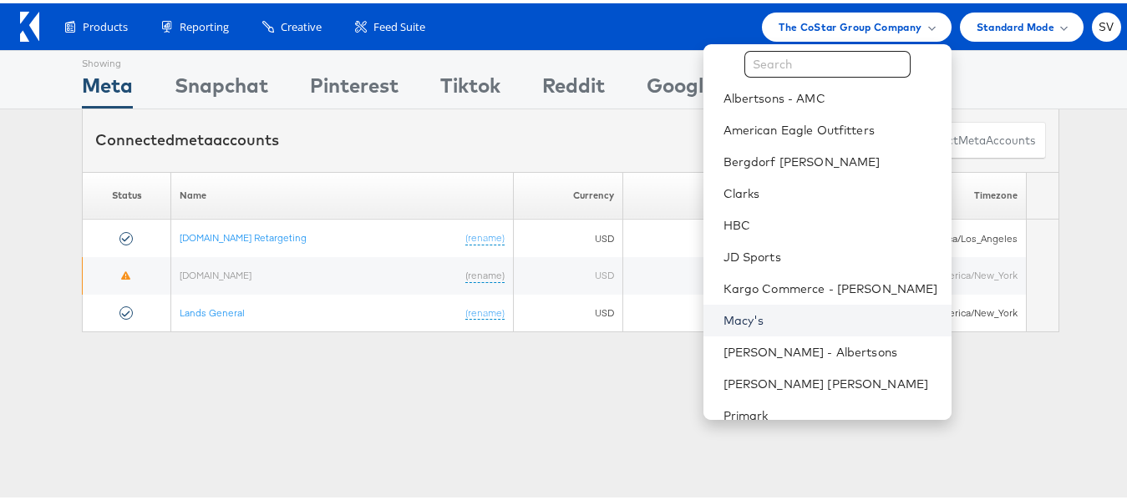 The image size is (1127, 500). I want to click on a: Clarks, so click(830, 190).